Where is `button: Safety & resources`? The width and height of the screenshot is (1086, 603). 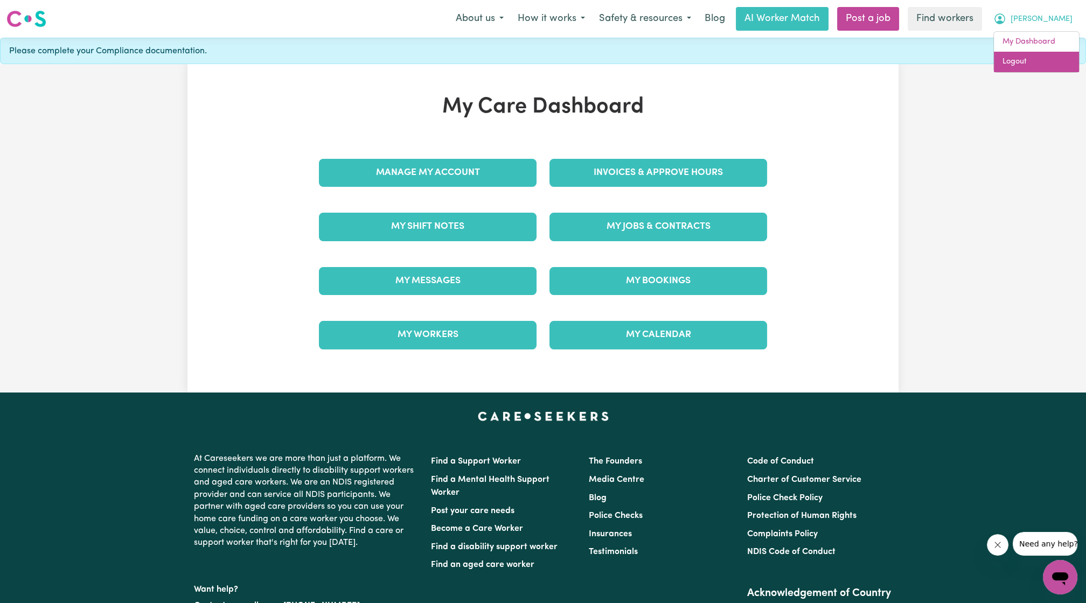 button: Safety & resources is located at coordinates (645, 19).